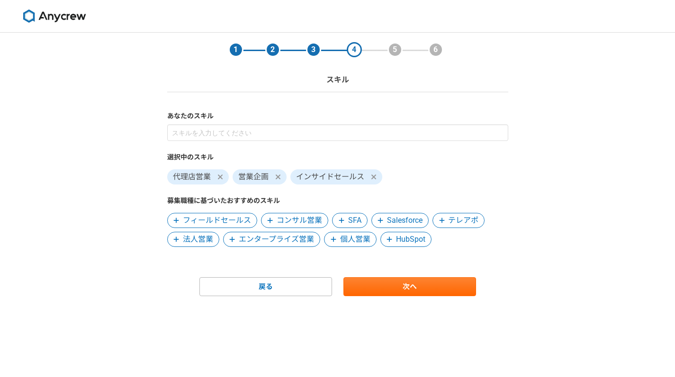  I want to click on div: 2, so click(273, 50).